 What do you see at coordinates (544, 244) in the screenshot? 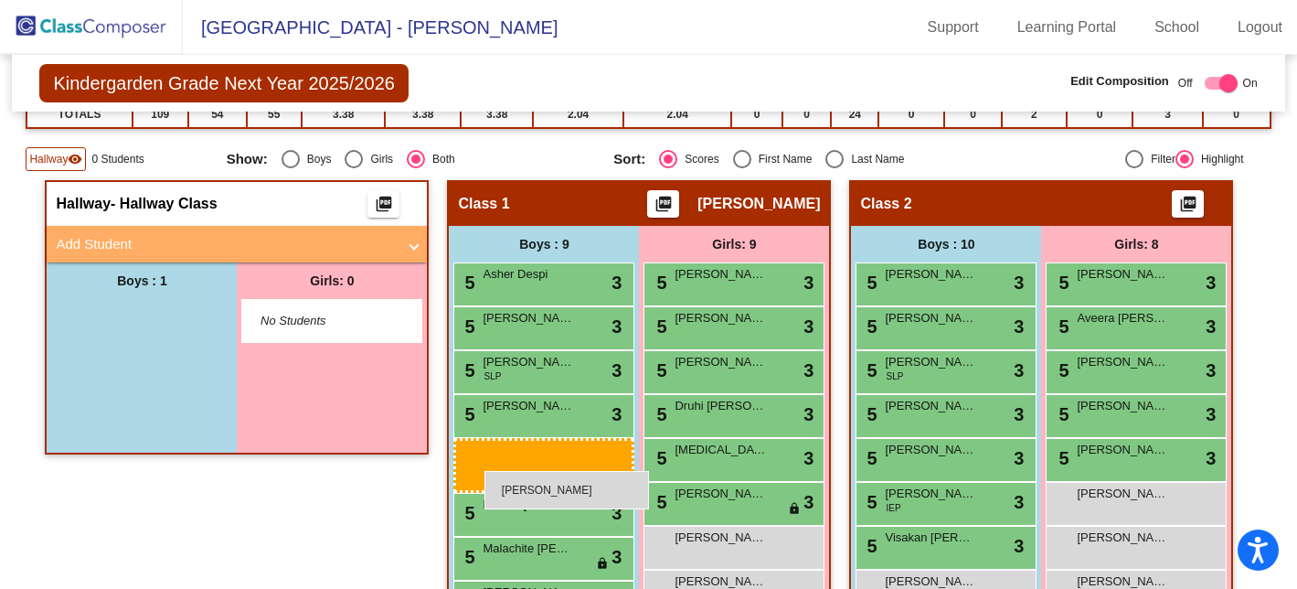
I see `div: Boys : 9` at bounding box center [544, 244].